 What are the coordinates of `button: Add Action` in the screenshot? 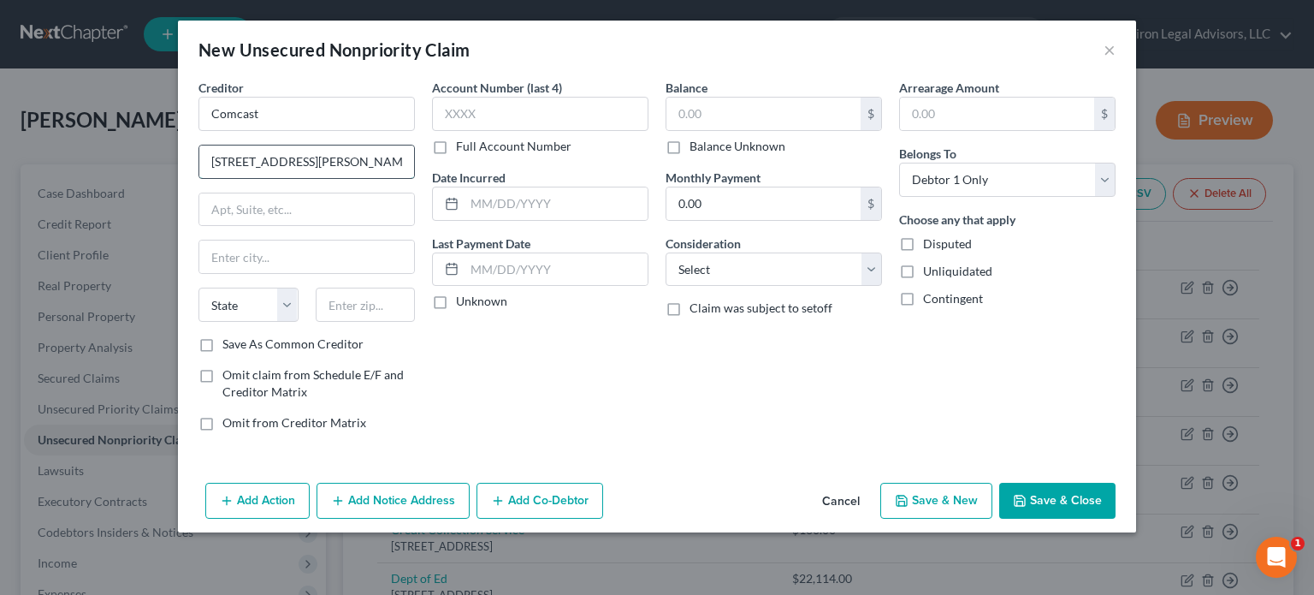 It's located at (258, 501).